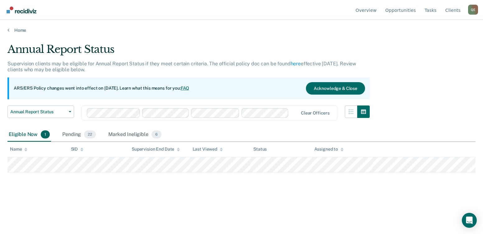  Describe the element at coordinates (182, 67) in the screenshot. I see `p: Supervision clients may be eligible for Annual Report Status if they meet certain criteria. The o...` at that location.